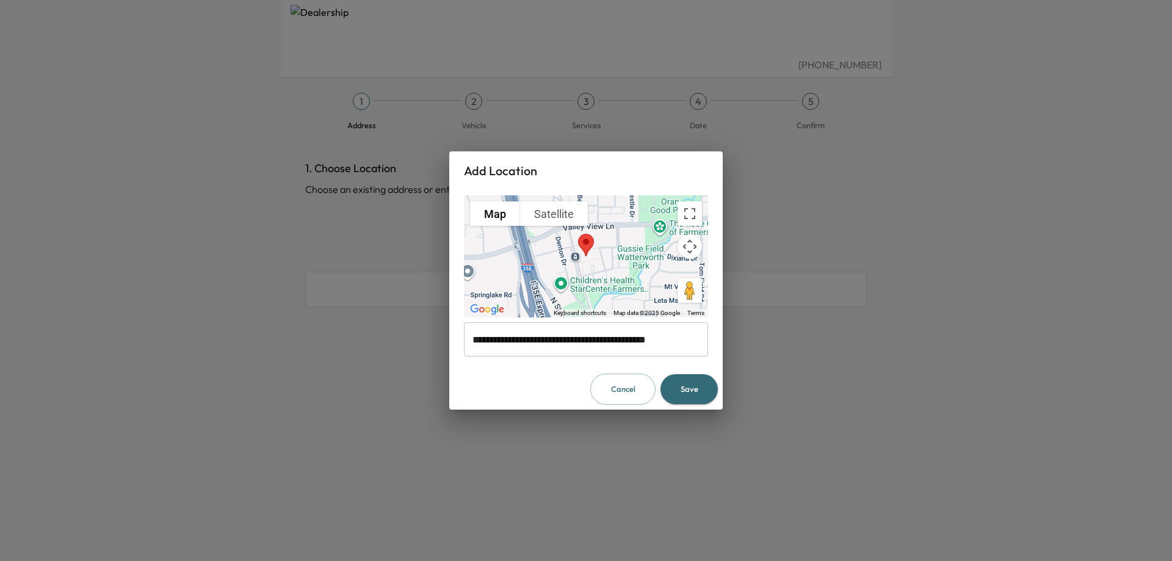 Image resolution: width=1172 pixels, height=561 pixels. I want to click on a: Terms (opens in new tab), so click(696, 313).